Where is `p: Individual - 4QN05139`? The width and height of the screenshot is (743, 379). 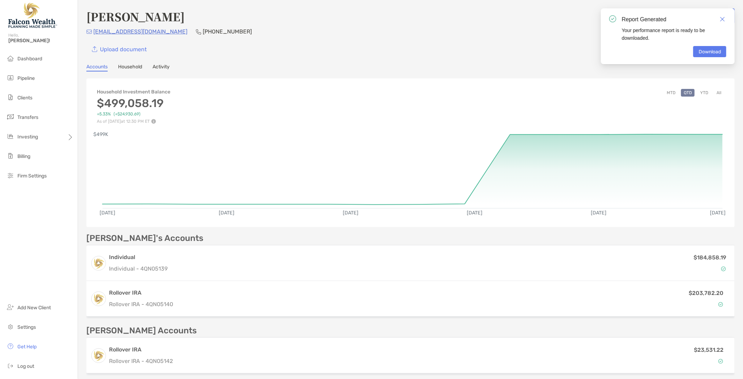 p: Individual - 4QN05139 is located at coordinates (138, 268).